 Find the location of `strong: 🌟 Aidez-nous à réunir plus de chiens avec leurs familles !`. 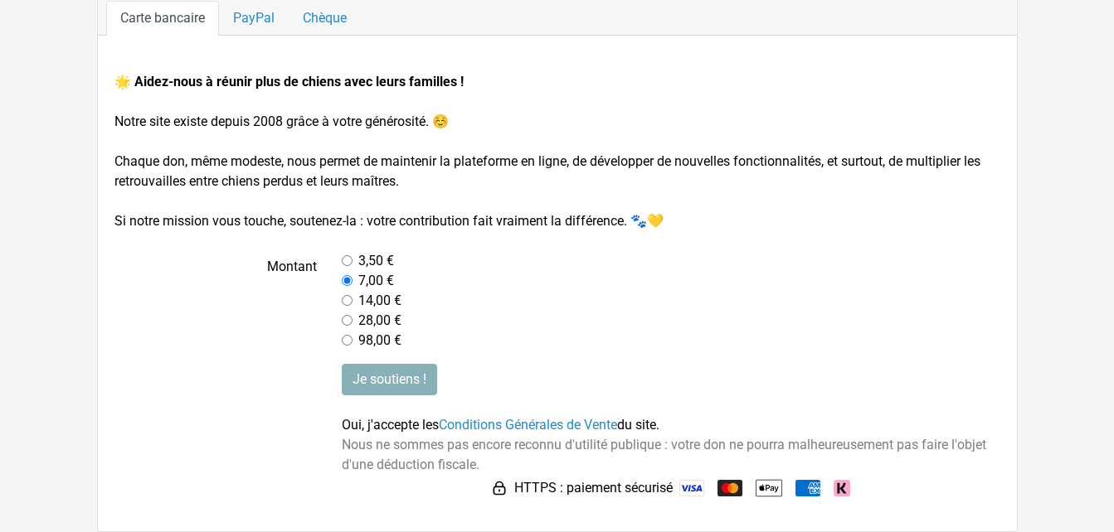

strong: 🌟 Aidez-nous à réunir plus de chiens avec leurs familles ! is located at coordinates (289, 81).